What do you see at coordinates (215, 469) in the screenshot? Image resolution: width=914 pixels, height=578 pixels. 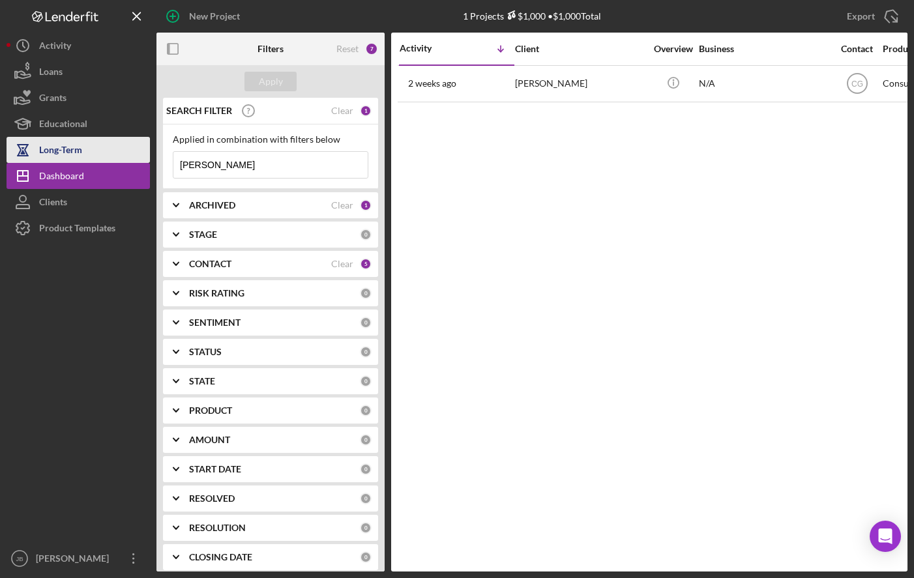 I see `b: START DATE` at bounding box center [215, 469].